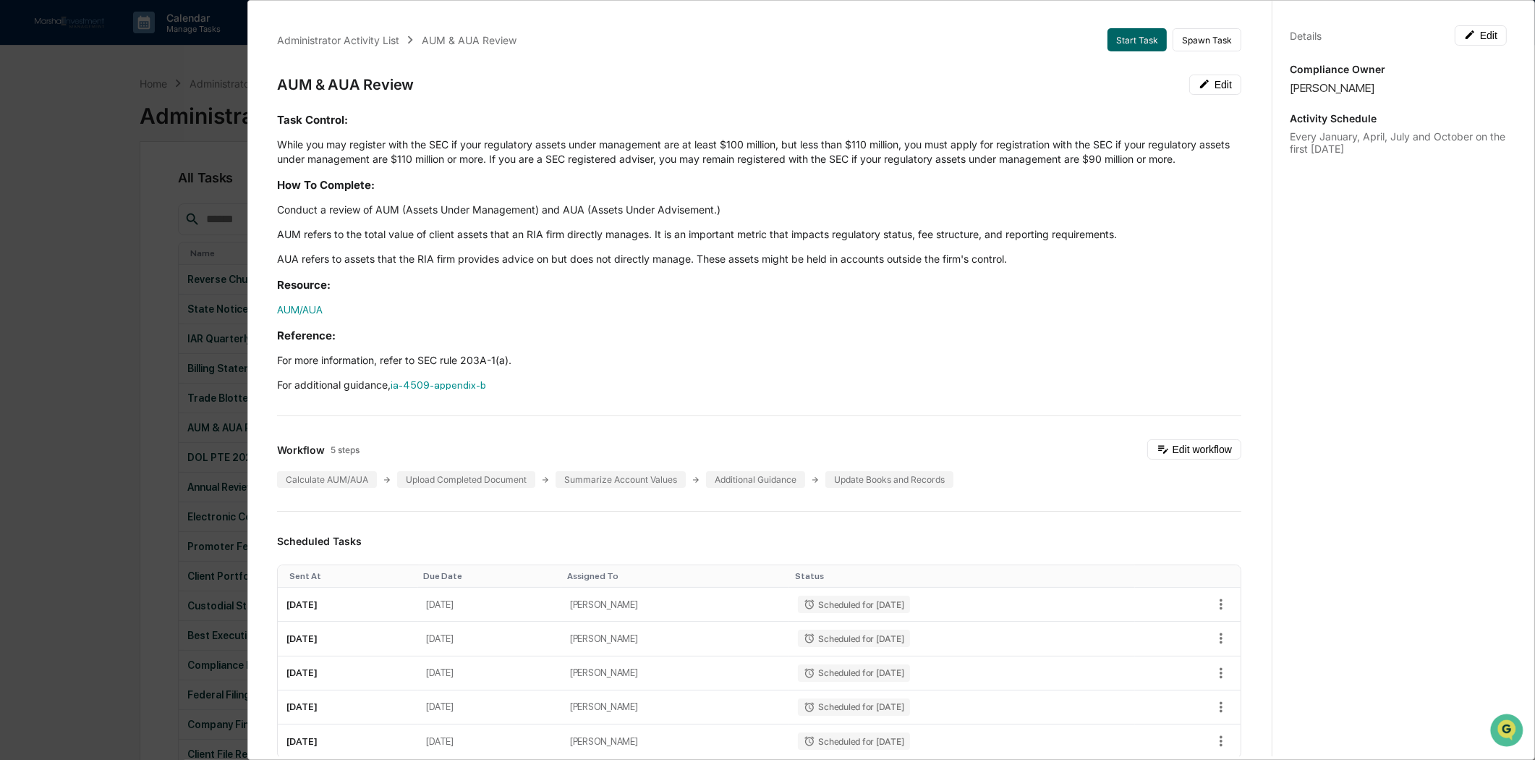  What do you see at coordinates (138, 250) in the screenshot?
I see `a: Powered byPylon` at bounding box center [138, 250].